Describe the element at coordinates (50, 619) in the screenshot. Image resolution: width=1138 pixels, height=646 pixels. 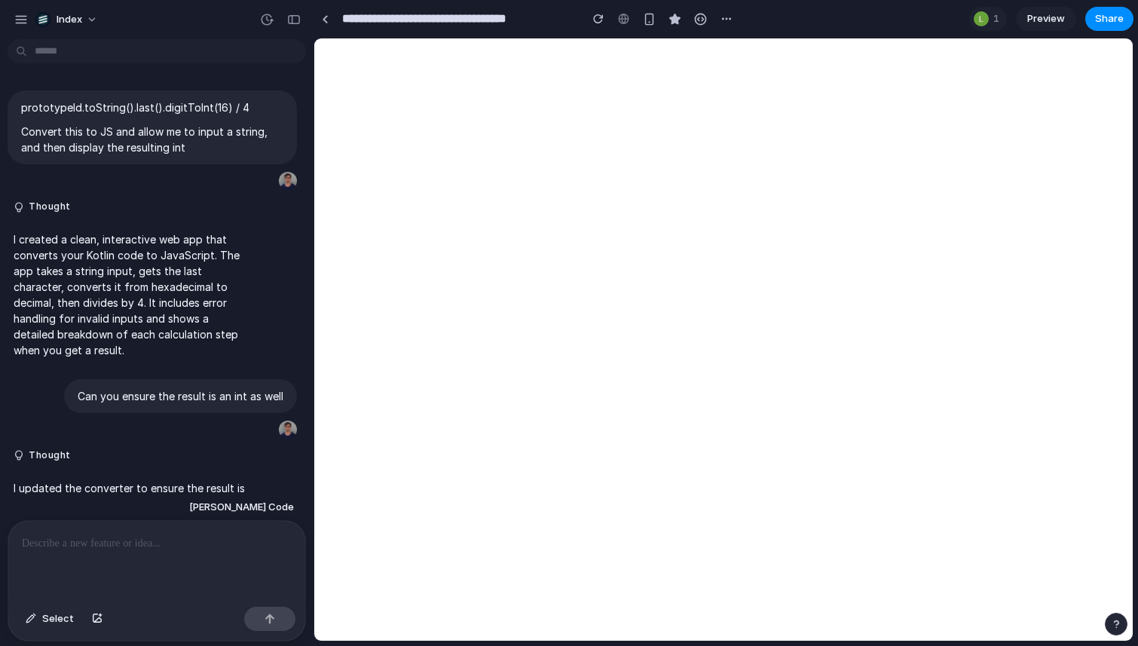
I see `button: Select` at that location.